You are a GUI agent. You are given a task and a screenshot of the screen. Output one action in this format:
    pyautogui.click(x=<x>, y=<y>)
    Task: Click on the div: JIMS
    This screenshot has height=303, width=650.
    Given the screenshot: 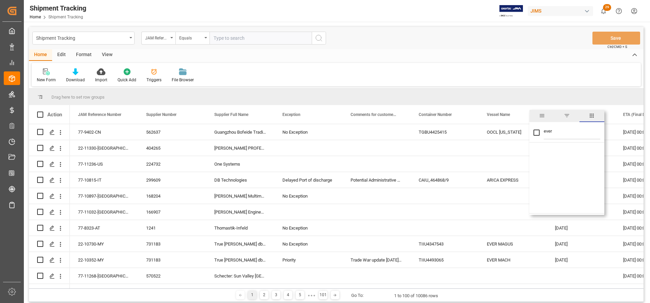 What is the action you would take?
    pyautogui.click(x=560, y=11)
    